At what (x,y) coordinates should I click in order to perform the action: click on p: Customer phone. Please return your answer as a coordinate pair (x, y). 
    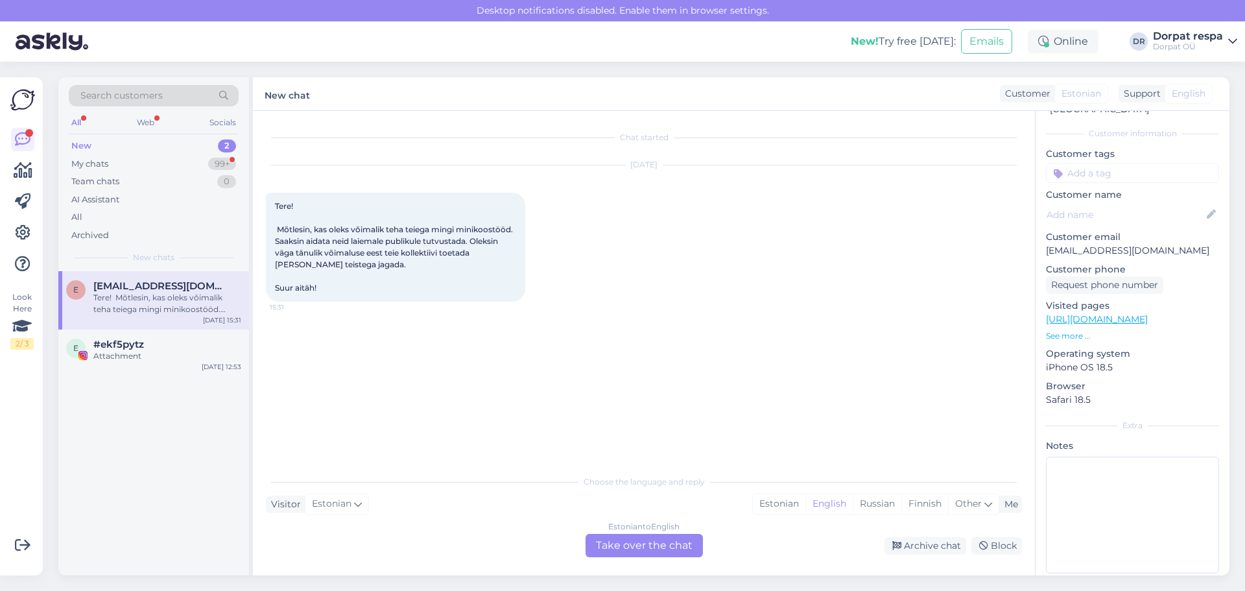
    Looking at the image, I should click on (1132, 269).